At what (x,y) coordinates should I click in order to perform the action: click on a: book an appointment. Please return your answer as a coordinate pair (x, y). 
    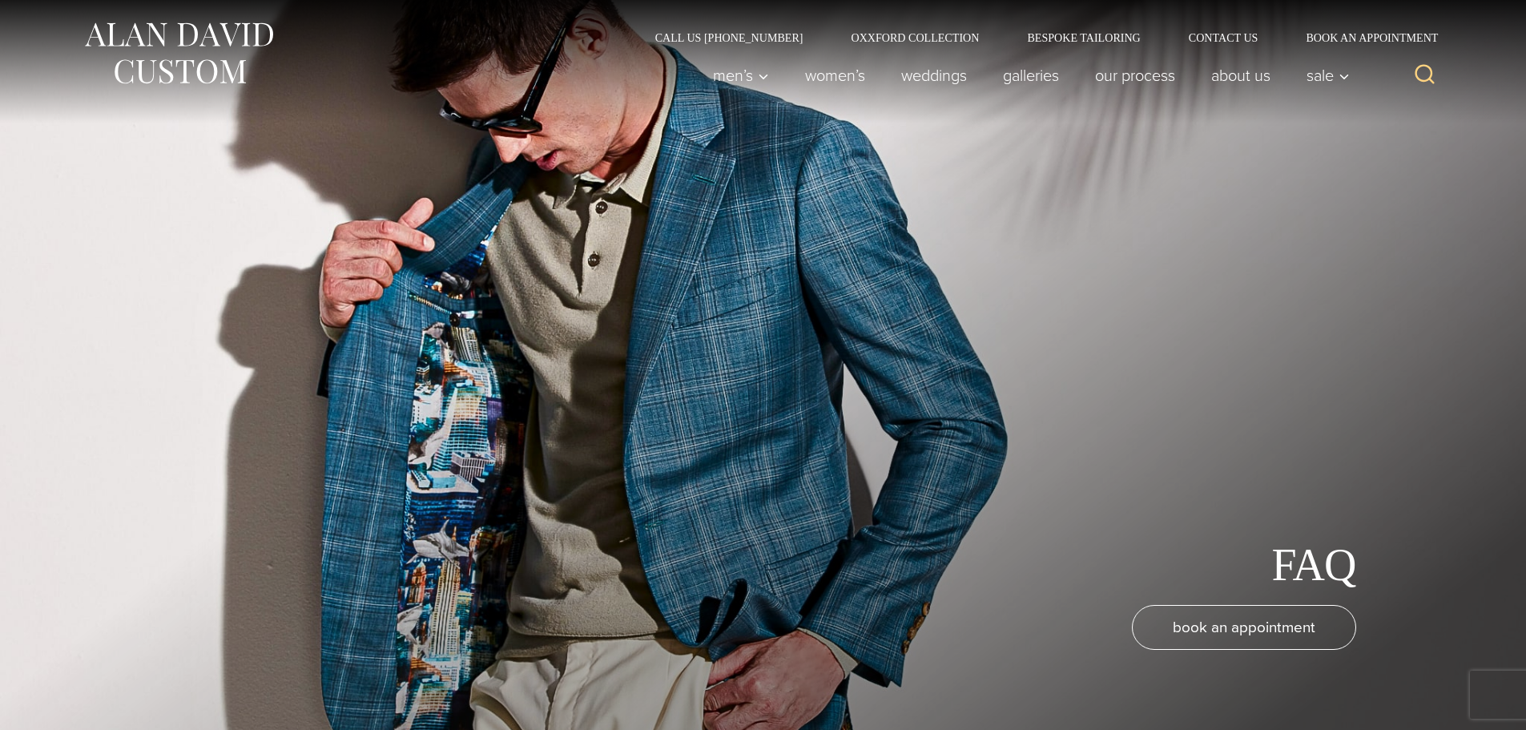
    Looking at the image, I should click on (1244, 627).